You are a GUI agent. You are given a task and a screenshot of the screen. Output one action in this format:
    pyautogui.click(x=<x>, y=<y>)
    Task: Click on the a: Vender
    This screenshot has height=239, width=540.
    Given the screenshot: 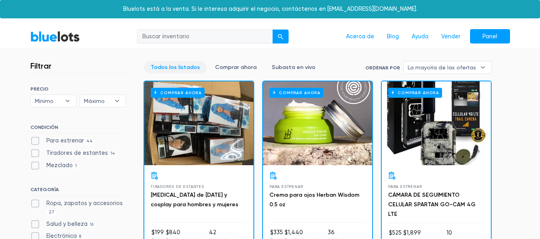 What is the action you would take?
    pyautogui.click(x=451, y=37)
    